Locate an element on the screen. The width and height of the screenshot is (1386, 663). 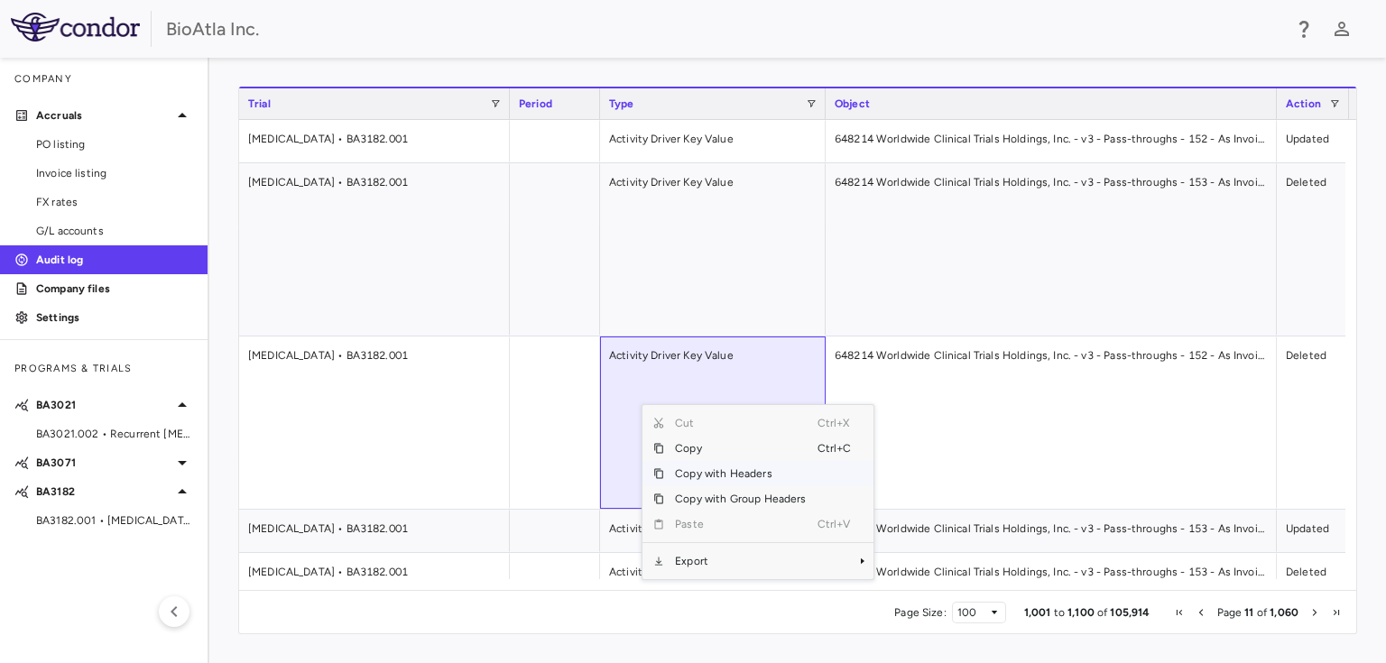
div: Next Page is located at coordinates (1315, 613).